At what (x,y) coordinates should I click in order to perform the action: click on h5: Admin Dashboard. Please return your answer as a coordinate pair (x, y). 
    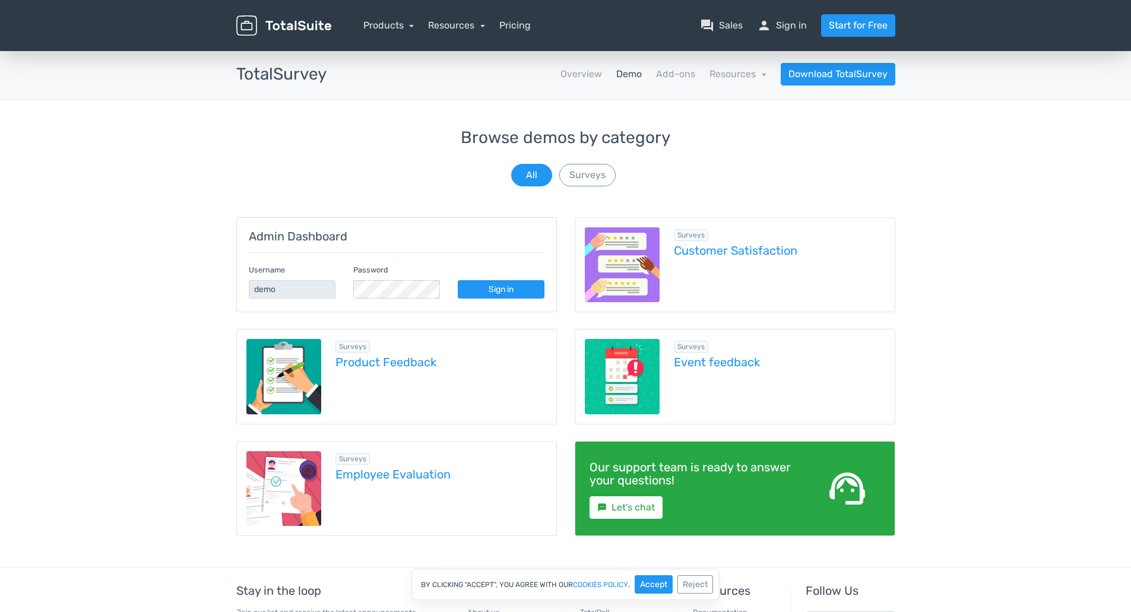
    Looking at the image, I should click on (397, 236).